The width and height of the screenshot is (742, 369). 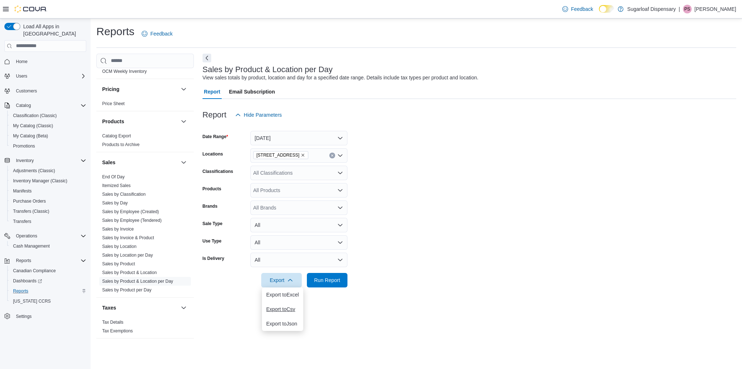 What do you see at coordinates (214, 115) in the screenshot?
I see `h3: Report` at bounding box center [214, 115].